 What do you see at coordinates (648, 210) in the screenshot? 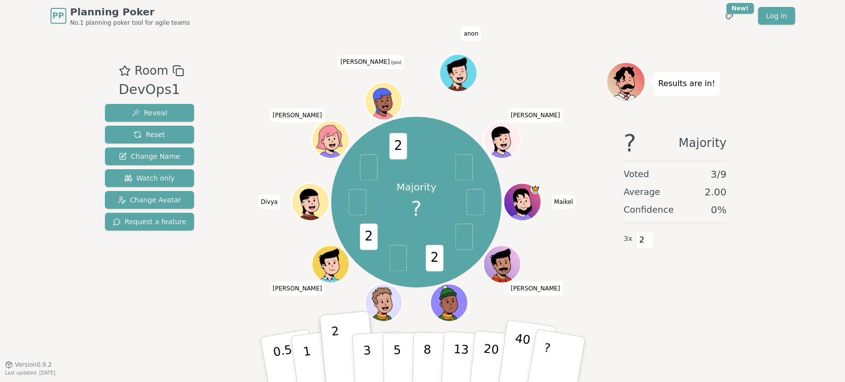
I see `span: Confidence` at bounding box center [648, 210].